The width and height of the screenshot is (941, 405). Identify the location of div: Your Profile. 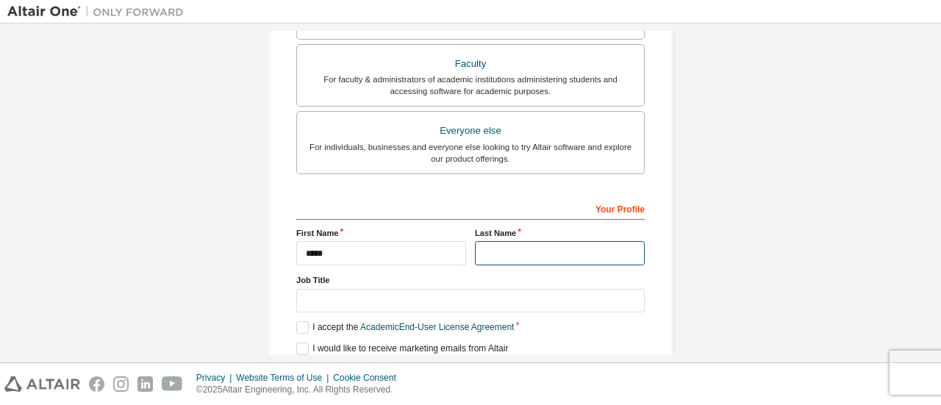
(471, 208).